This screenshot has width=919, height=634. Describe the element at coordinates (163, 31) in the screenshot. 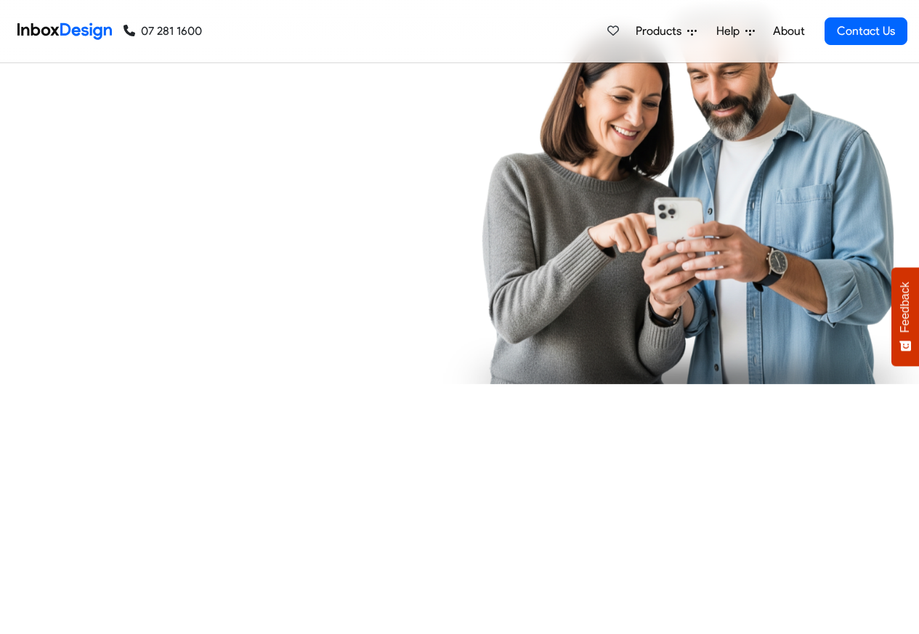

I see `a: 07 281 1600` at that location.